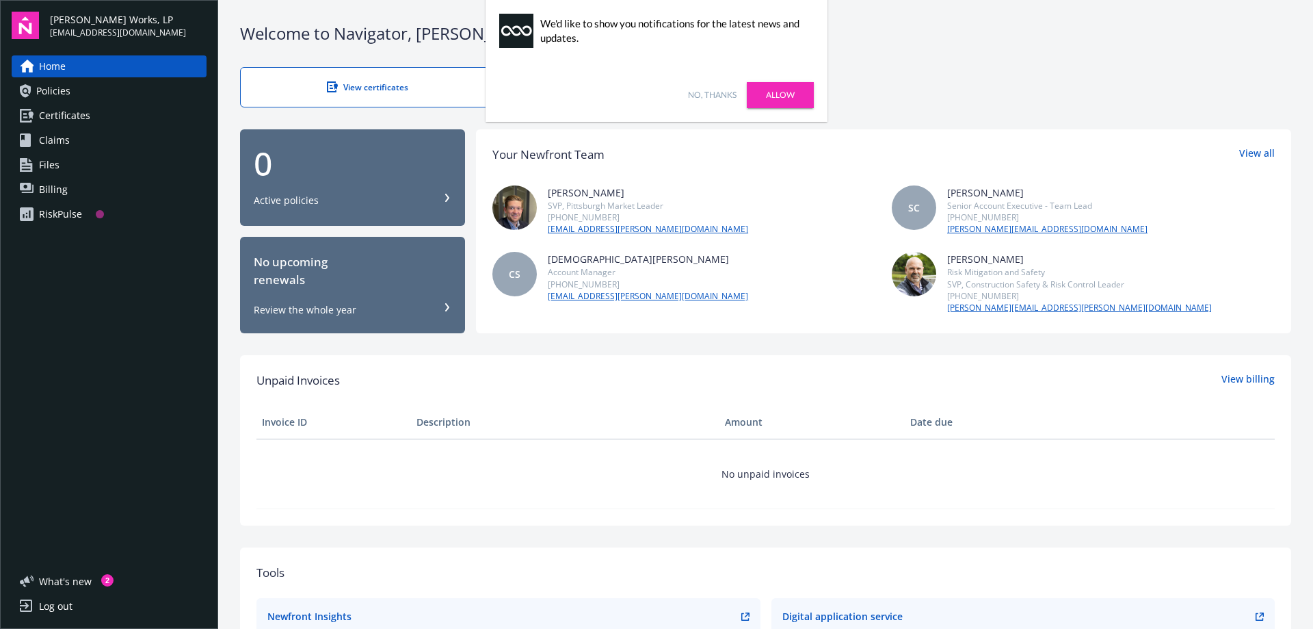 The image size is (1313, 629). I want to click on span: Unpaid Invoices, so click(298, 380).